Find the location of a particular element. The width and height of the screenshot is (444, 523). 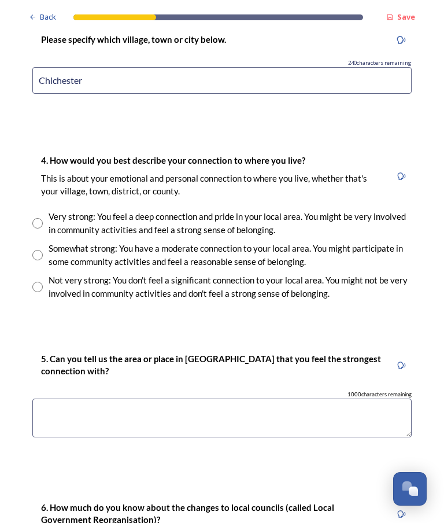

strong: 4. How would you best describe your connection to where you live? is located at coordinates (173, 160).